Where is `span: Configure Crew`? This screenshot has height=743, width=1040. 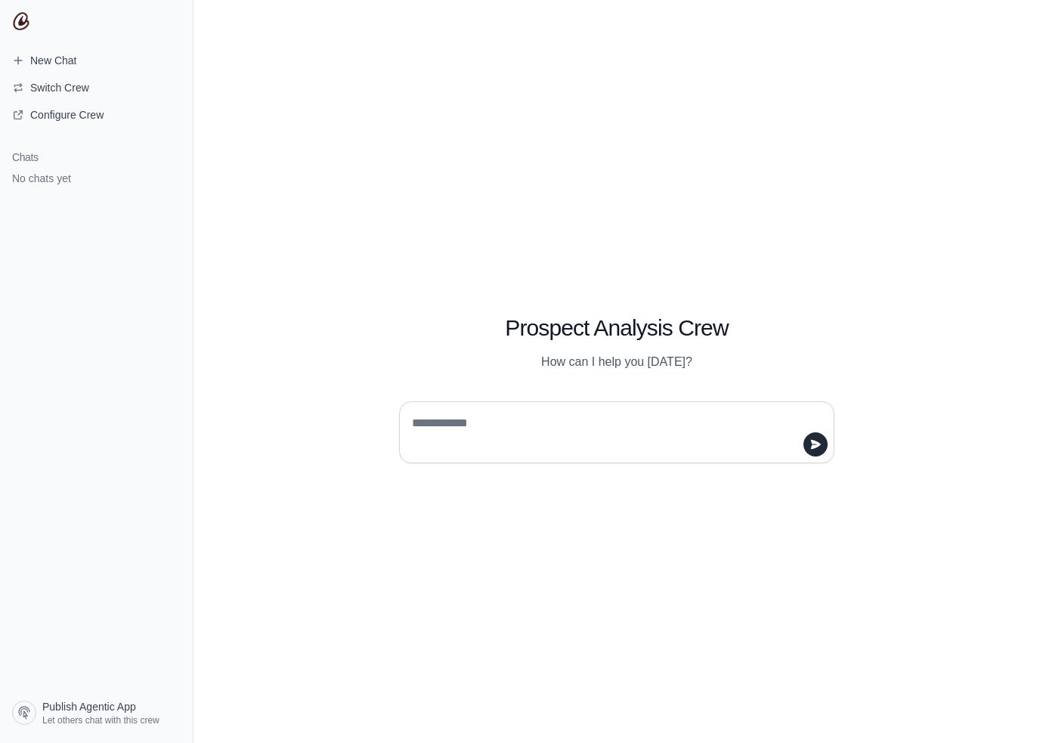
span: Configure Crew is located at coordinates (67, 115).